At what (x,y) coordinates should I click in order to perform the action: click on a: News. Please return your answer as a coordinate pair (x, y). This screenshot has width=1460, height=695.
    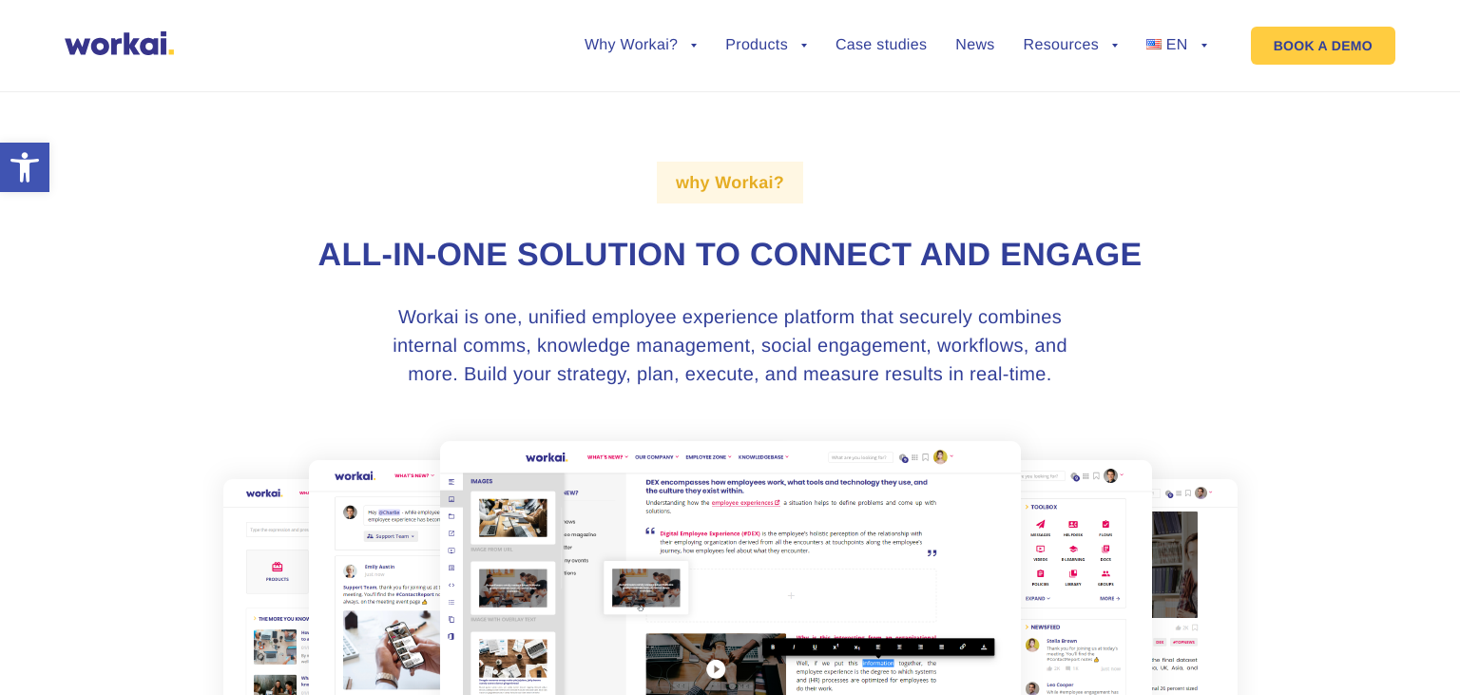
    Looking at the image, I should click on (974, 46).